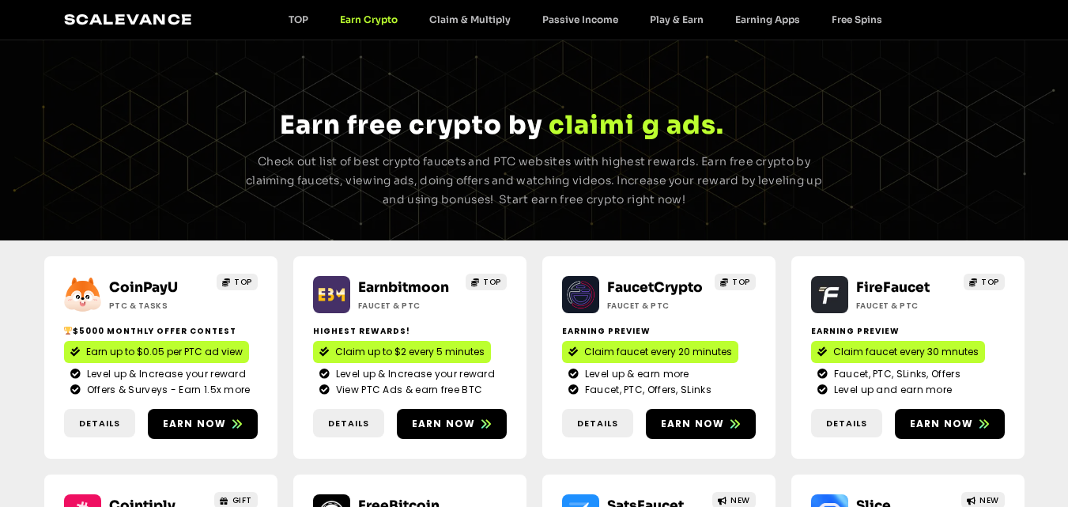 The width and height of the screenshot is (1068, 507). Describe the element at coordinates (167, 390) in the screenshot. I see `span: Offers & Surveys - Earn 1.5x more` at that location.